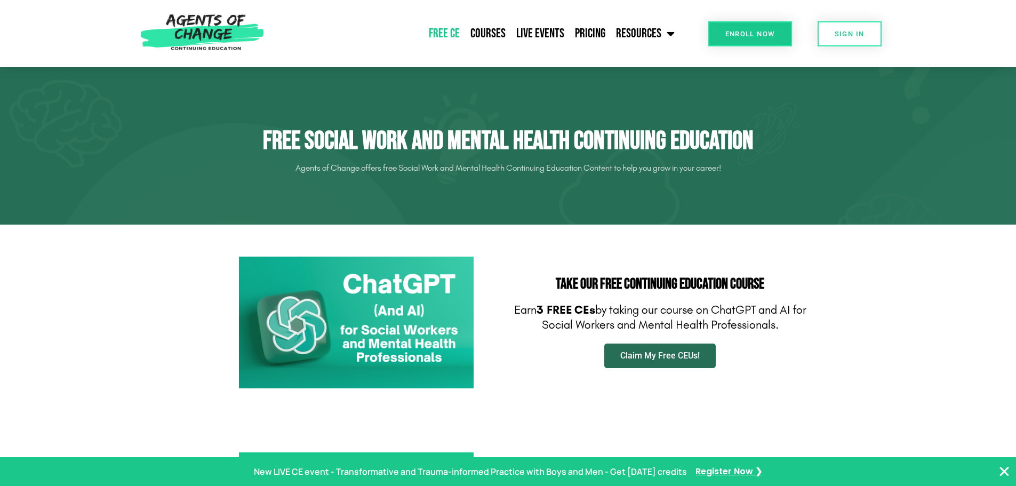 This screenshot has width=1016, height=486. Describe the element at coordinates (661, 284) in the screenshot. I see `h2: Take Our FREE Continuing Education Course` at that location.